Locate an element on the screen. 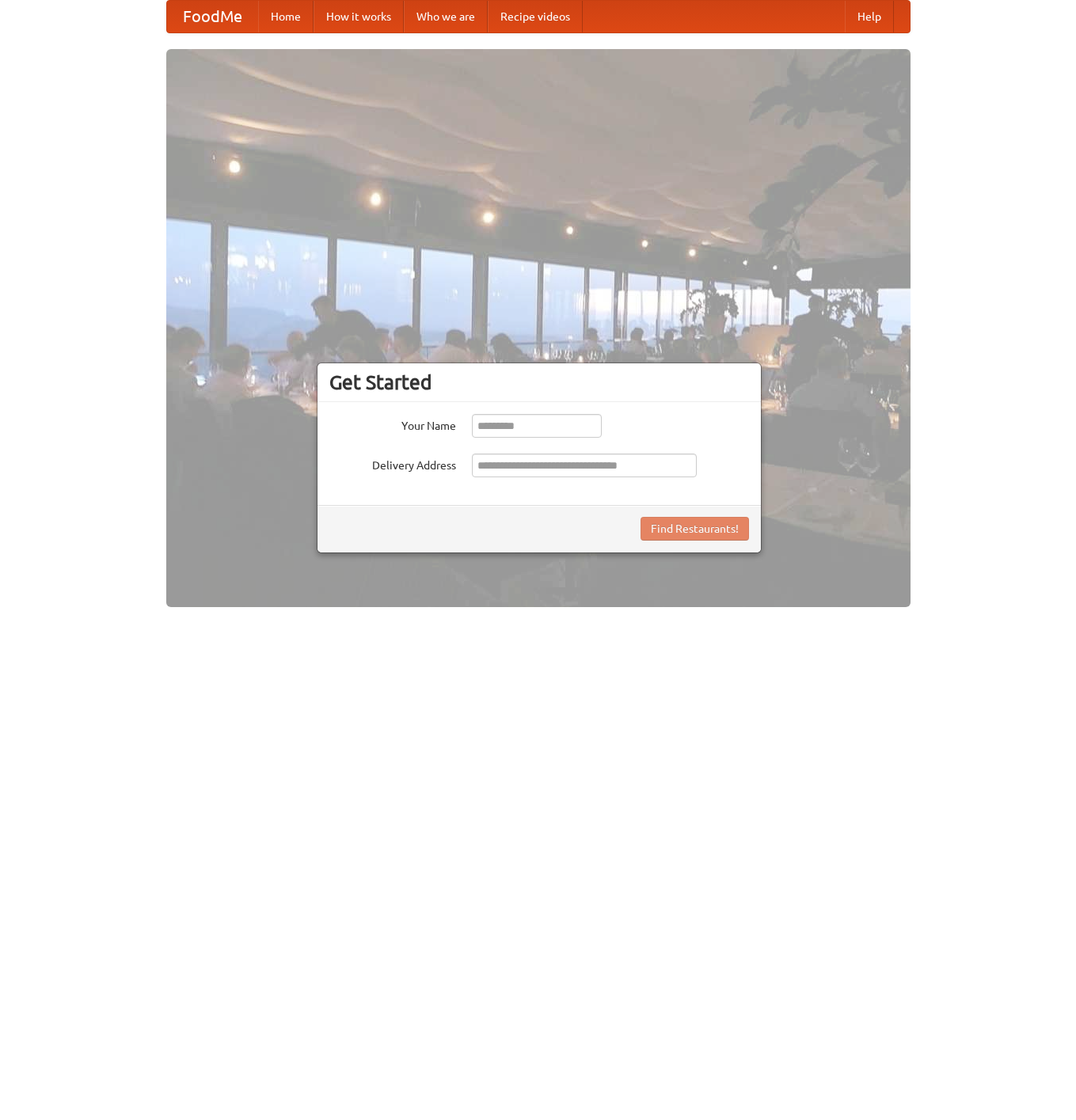  label: Delivery Address is located at coordinates (393, 463).